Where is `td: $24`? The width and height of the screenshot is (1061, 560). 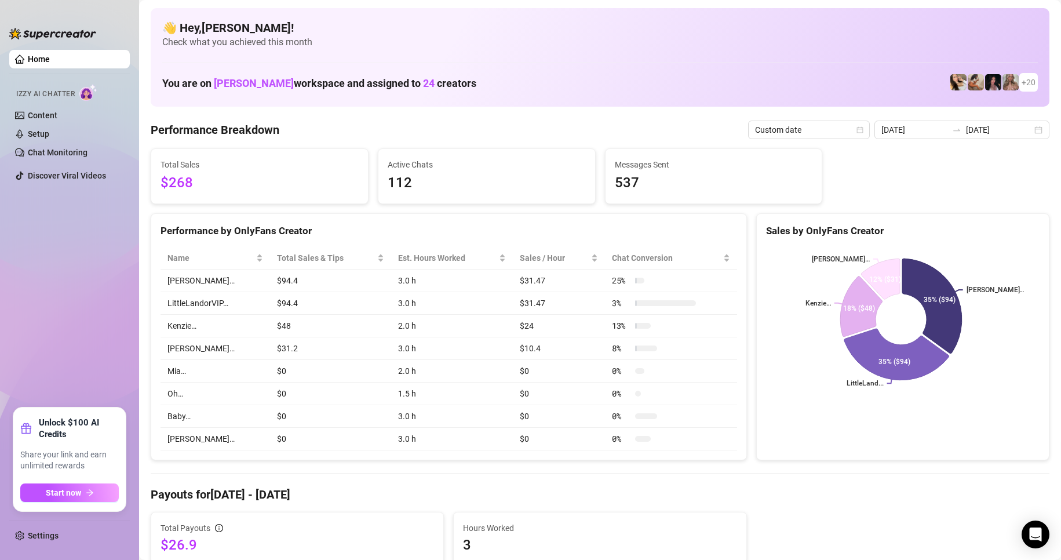 td: $24 is located at coordinates (559, 326).